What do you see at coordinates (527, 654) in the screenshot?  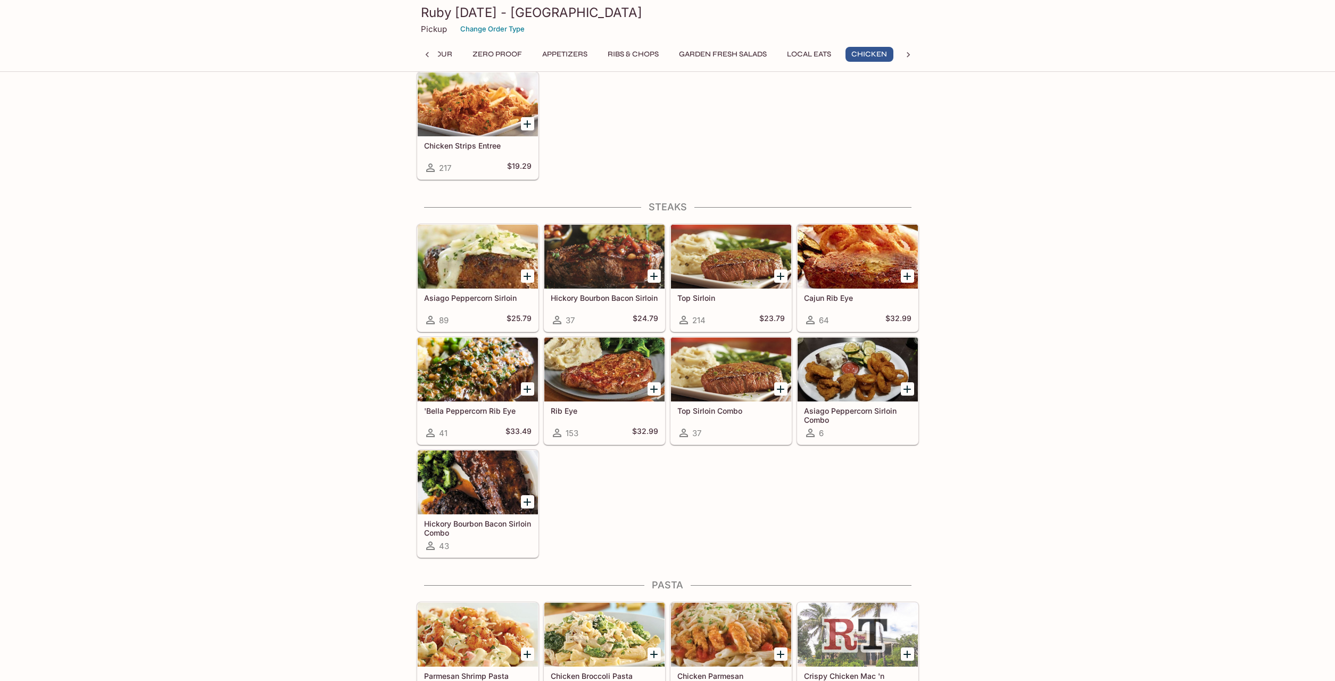 I see `button: Add Parmesan Shrimp Pasta` at bounding box center [527, 654].